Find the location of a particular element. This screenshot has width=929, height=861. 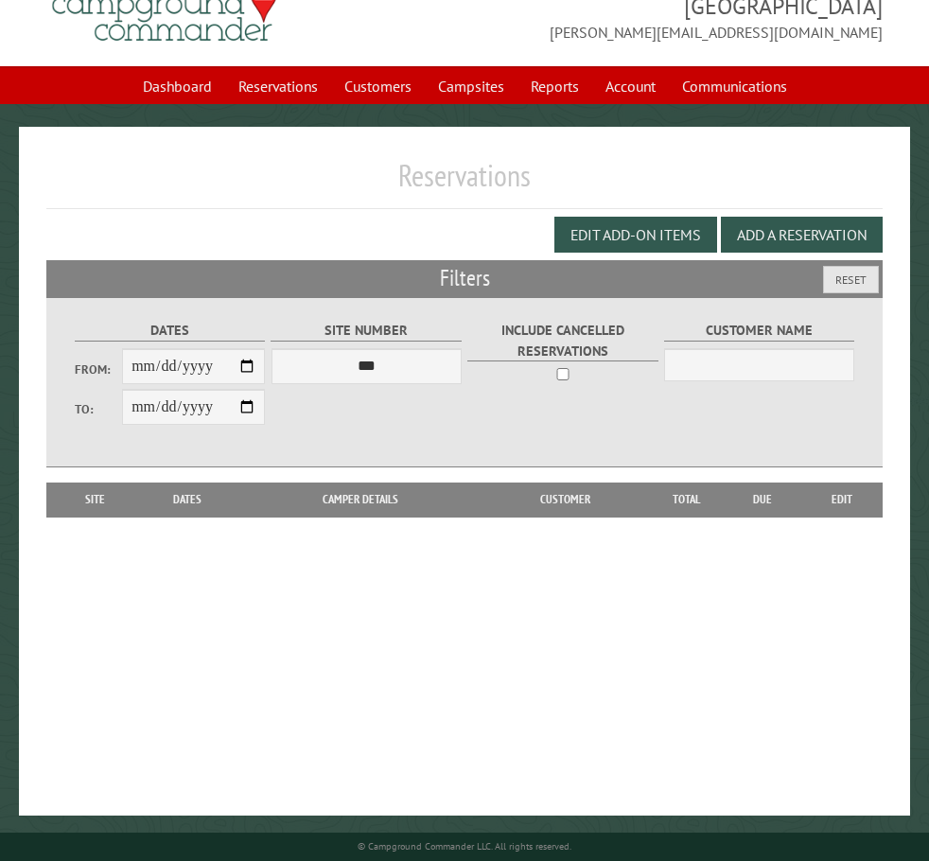

a: Customers is located at coordinates (377, 86).